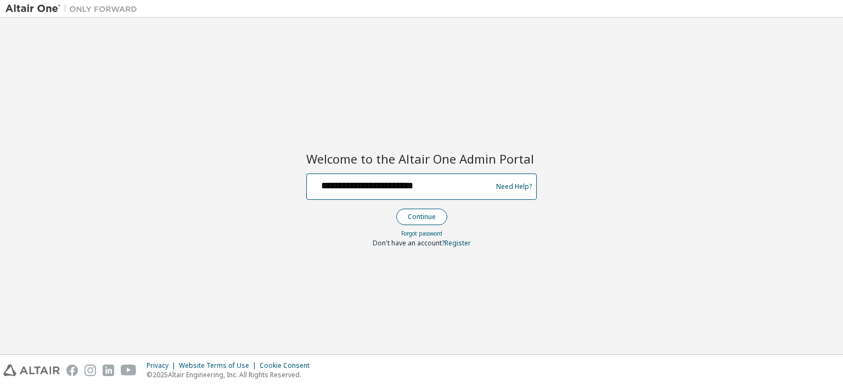 This screenshot has width=843, height=386. What do you see at coordinates (422, 159) in the screenshot?
I see `h2: Welcome to the Altair One Admin Portal` at bounding box center [422, 159].